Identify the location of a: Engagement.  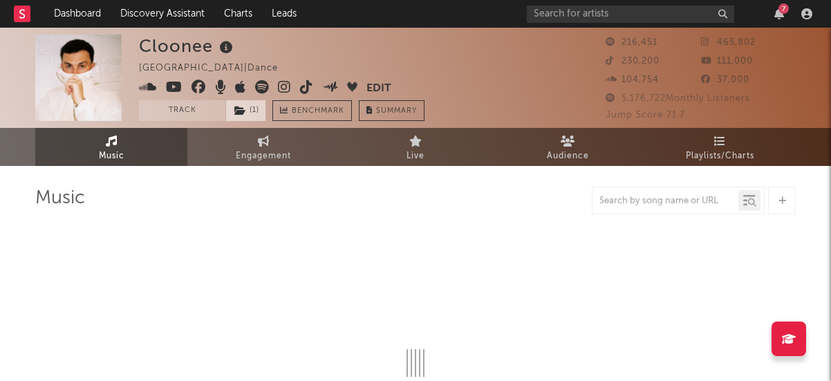
(263, 147).